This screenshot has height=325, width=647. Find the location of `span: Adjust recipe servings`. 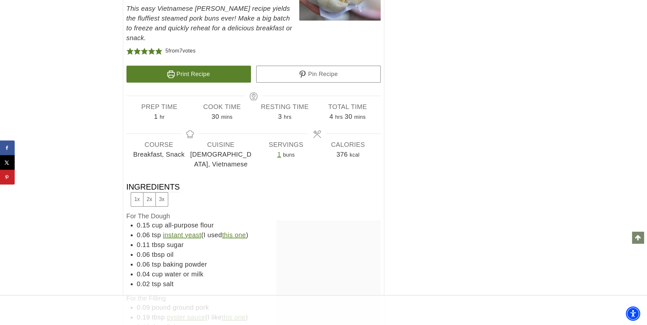

span: Adjust recipe servings is located at coordinates (280, 154).